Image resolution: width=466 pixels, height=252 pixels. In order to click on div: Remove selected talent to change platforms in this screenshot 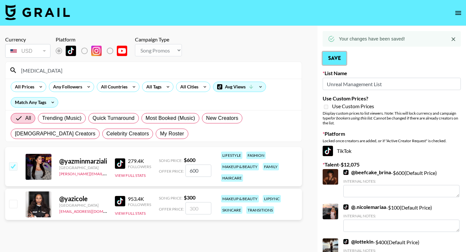, I will do `click(94, 51)`.